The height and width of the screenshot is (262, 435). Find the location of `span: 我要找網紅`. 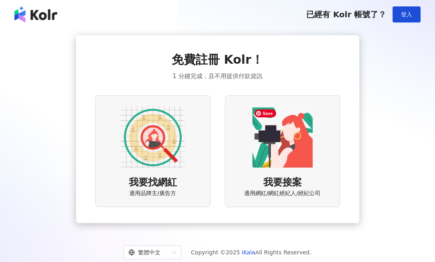

span: 我要找網紅 is located at coordinates (153, 182).